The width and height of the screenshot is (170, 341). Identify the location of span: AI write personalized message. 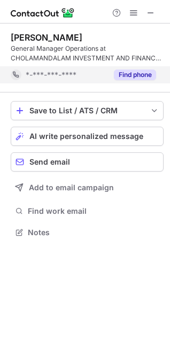
(86, 136).